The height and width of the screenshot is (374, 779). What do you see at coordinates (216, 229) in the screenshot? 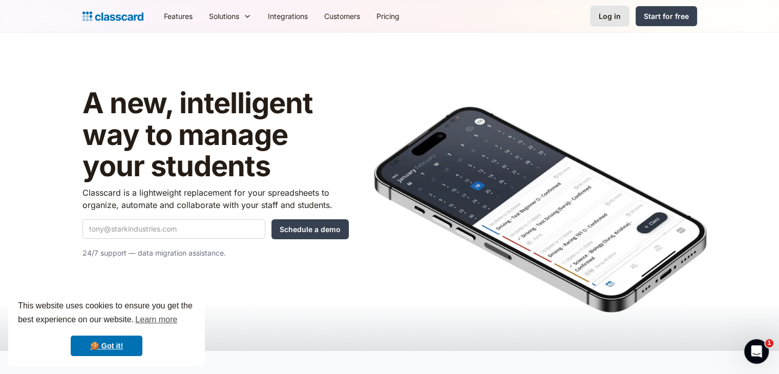
I see `form: Quick Demo Form` at bounding box center [216, 229].